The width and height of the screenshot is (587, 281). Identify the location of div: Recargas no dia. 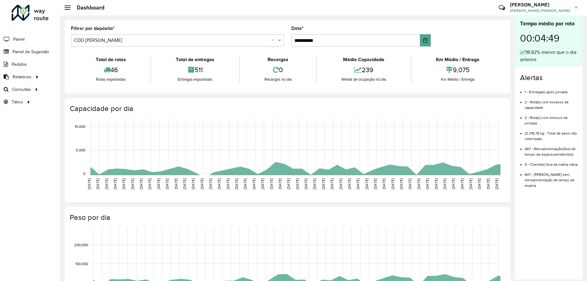
(278, 79).